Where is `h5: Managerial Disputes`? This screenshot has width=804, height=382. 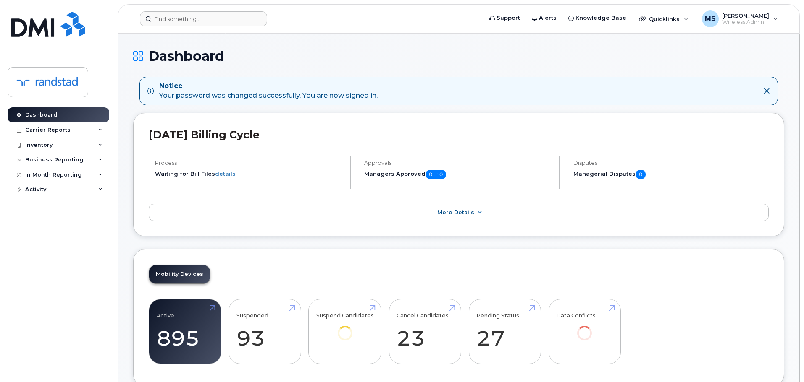
h5: Managerial Disputes is located at coordinates (670, 175).